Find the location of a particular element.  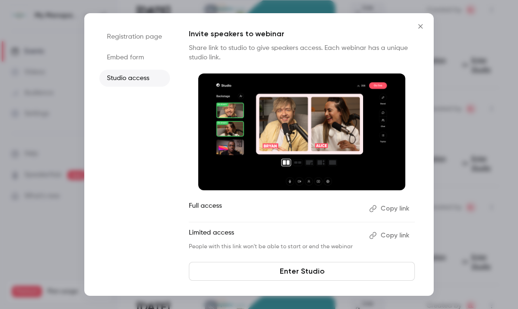

p: Invite speakers to webinar is located at coordinates (302, 34).